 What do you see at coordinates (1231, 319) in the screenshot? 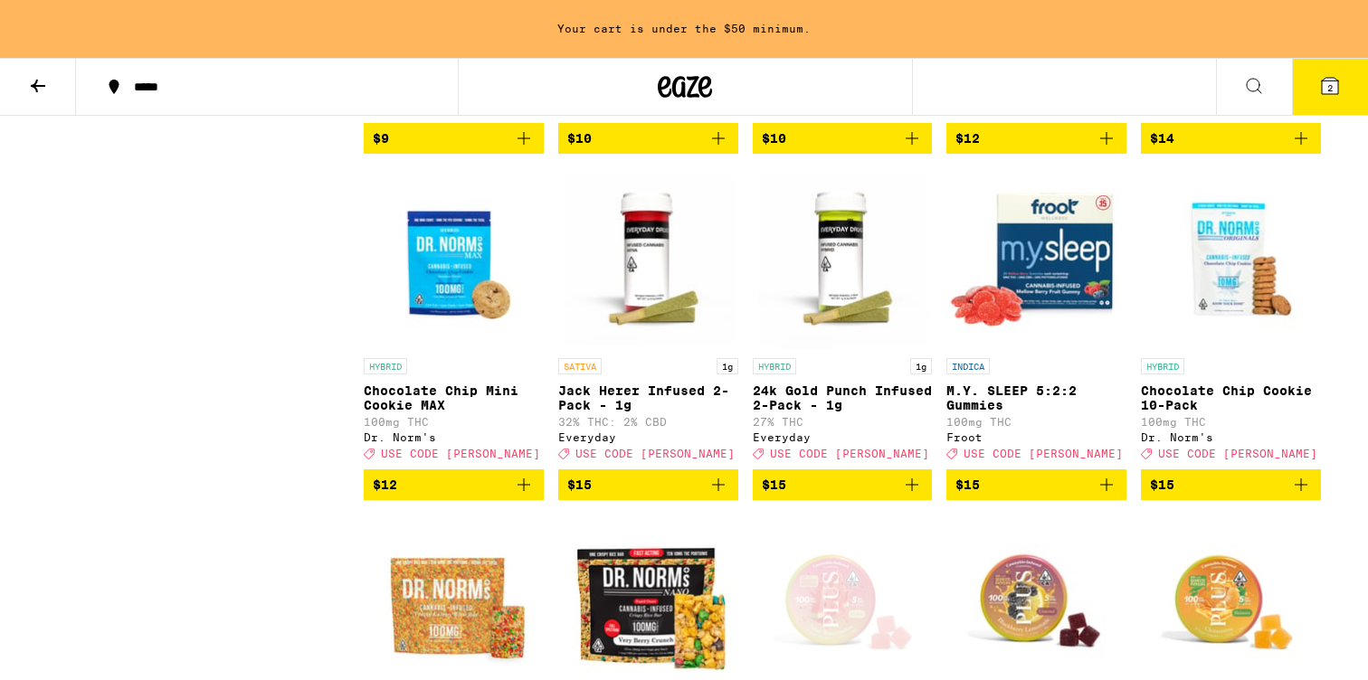
I see `a: Open page for Chocolate Chip Cookie 10-Pack from Dr. Norm's` at bounding box center [1231, 319].